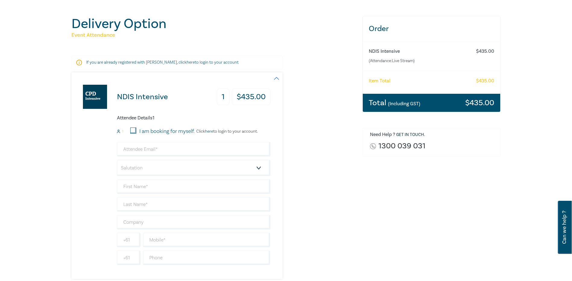 The width and height of the screenshot is (572, 281). Describe the element at coordinates (207, 240) in the screenshot. I see `input: Mobile*` at that location.